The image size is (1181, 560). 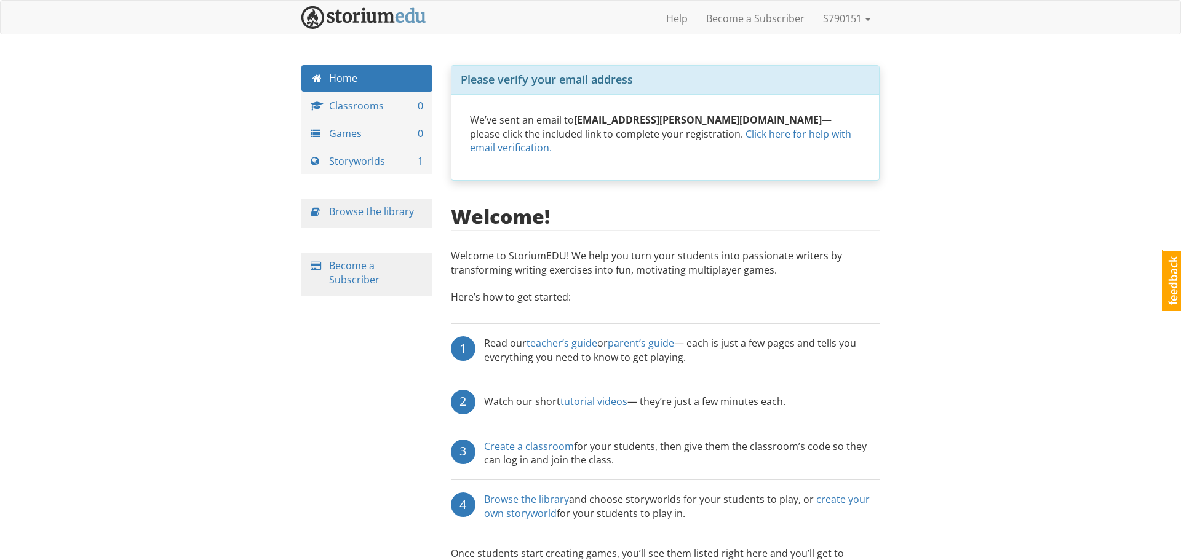 What do you see at coordinates (641, 343) in the screenshot?
I see `a: parent’s guide` at bounding box center [641, 343].